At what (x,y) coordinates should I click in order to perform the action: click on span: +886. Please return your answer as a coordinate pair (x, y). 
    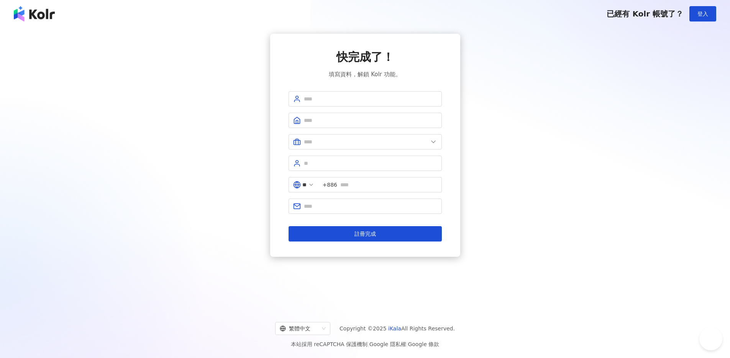
    Looking at the image, I should click on (330, 185).